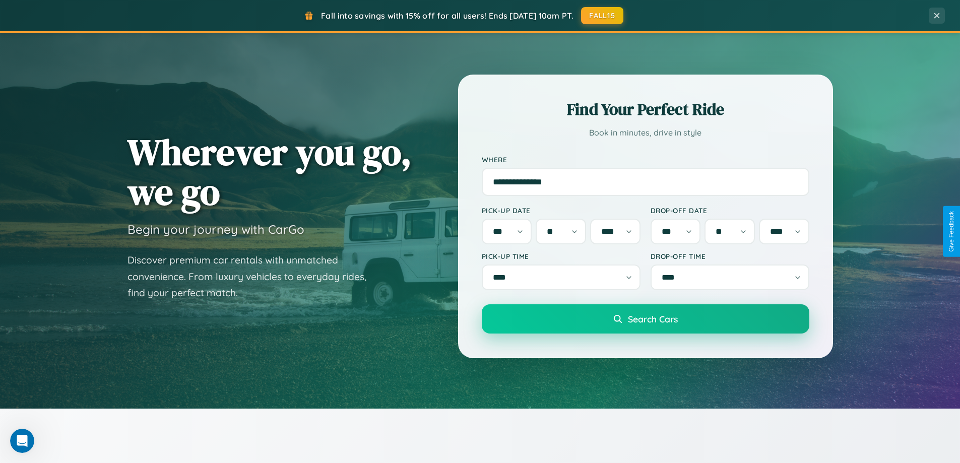  Describe the element at coordinates (253, 277) in the screenshot. I see `p: Discover premium car rentals with unmatched convenience. From luxury vehicles to everyday rides, ...` at that location.